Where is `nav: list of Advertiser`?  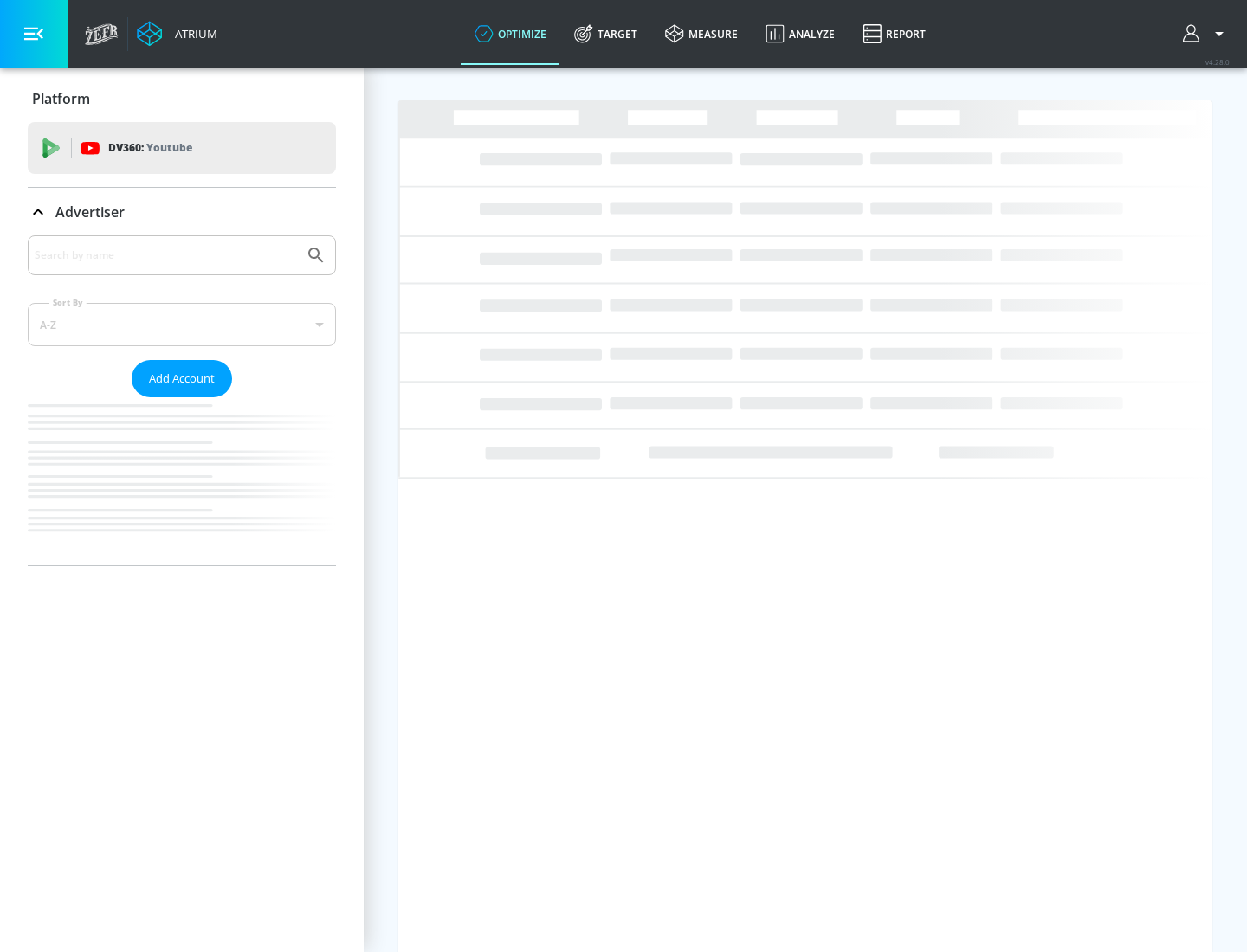
nav: list of Advertiser is located at coordinates (182, 481).